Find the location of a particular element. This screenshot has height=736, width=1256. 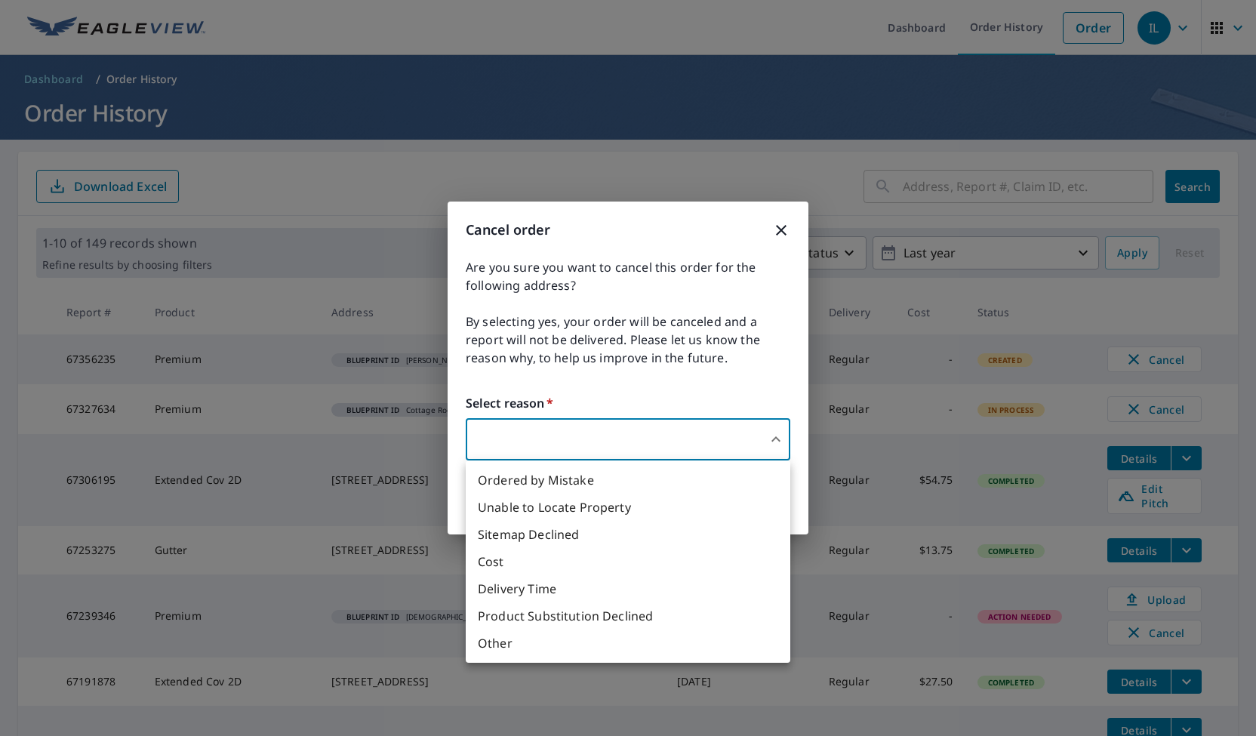

li: Unable to Locate Property is located at coordinates (628, 507).